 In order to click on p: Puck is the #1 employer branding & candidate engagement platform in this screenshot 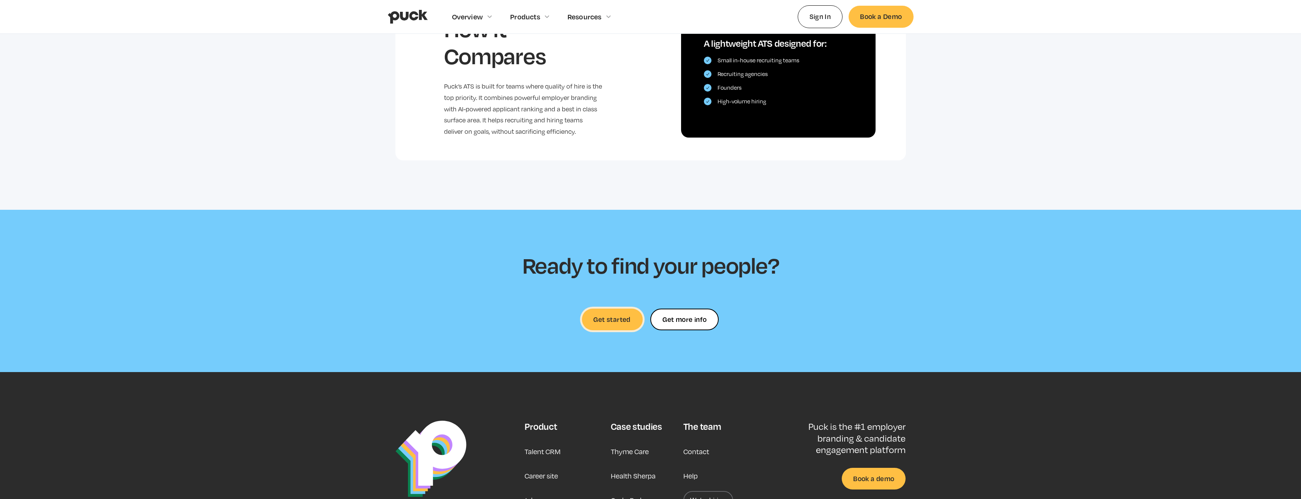, I will do `click(845, 438)`.